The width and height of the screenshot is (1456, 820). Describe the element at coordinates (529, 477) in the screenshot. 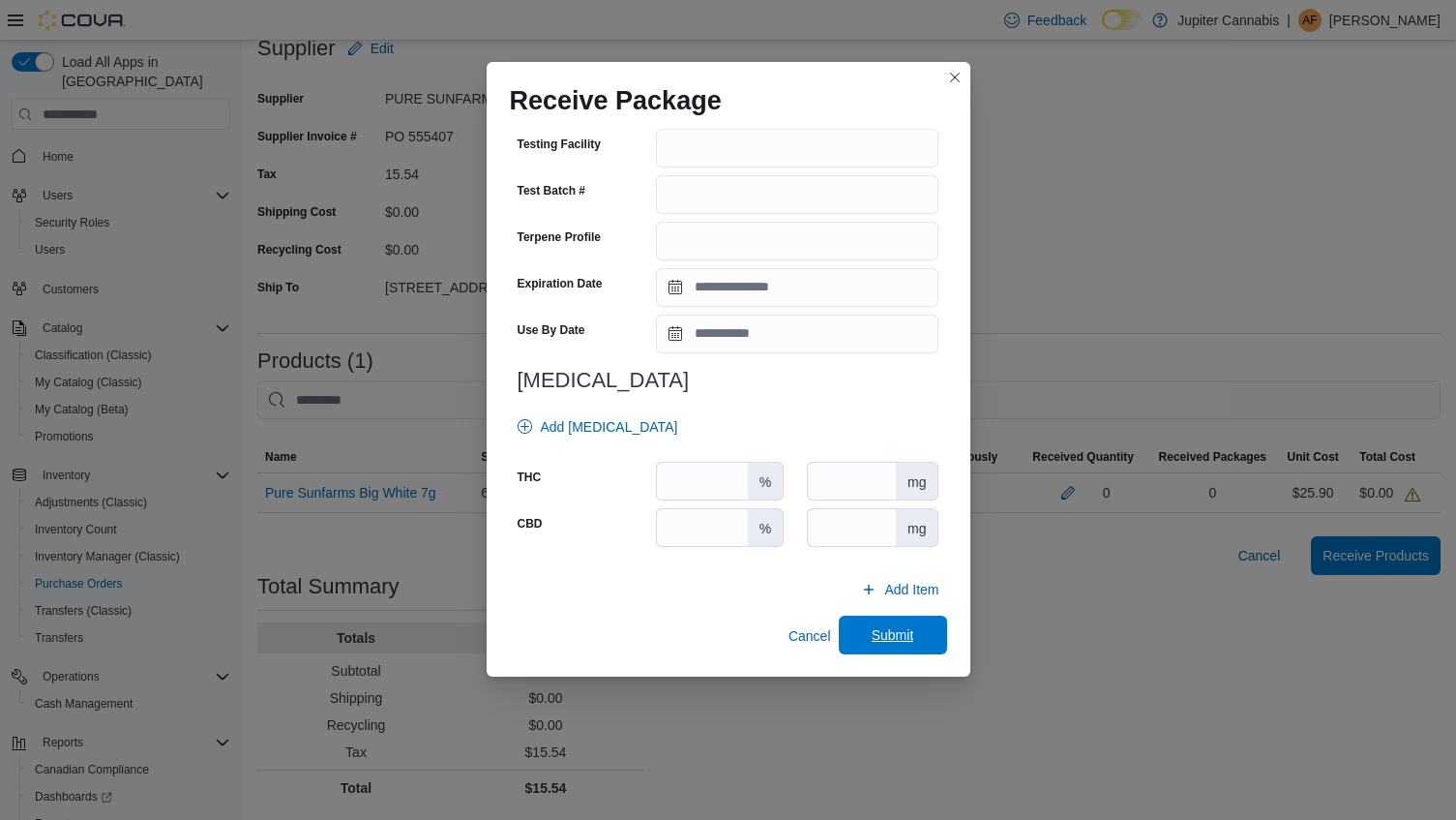

I see `label: THC` at that location.